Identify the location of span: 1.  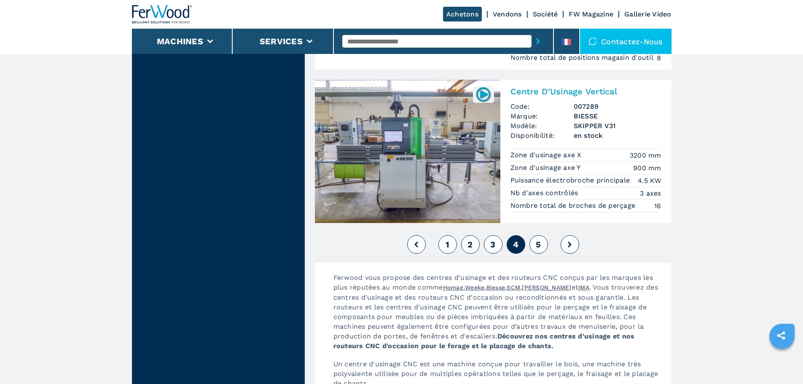
(447, 244).